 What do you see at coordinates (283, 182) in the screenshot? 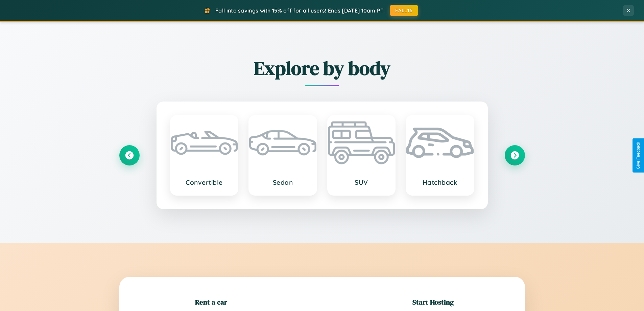
I see `h3: Sedan` at bounding box center [283, 182].